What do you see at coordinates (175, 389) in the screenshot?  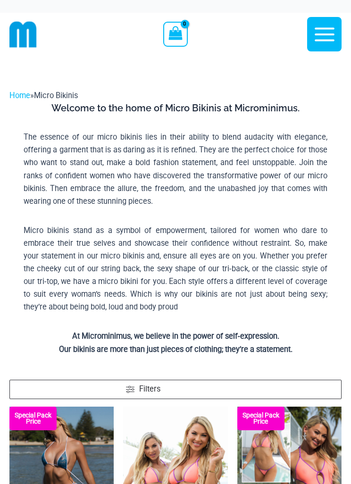 I see `a: Filters` at bounding box center [175, 389].